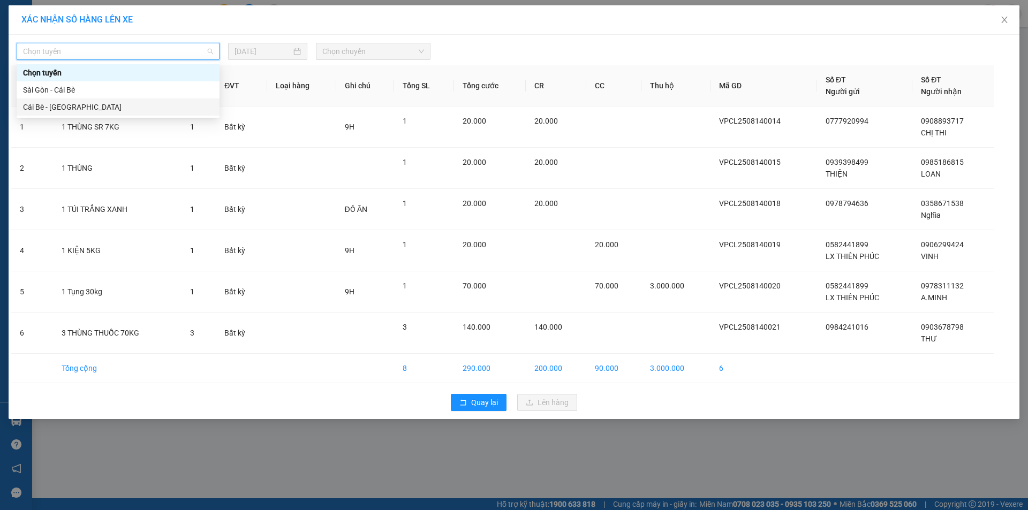 This screenshot has width=1028, height=510. Describe the element at coordinates (424, 368) in the screenshot. I see `td: 8` at that location.